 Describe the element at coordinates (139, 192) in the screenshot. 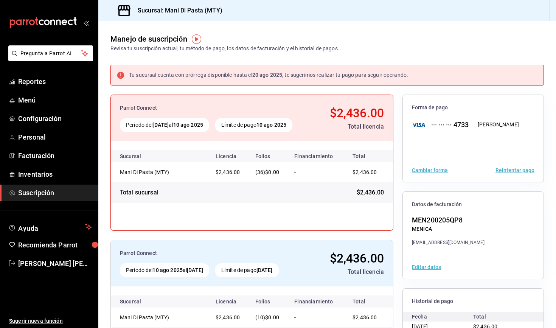

I see `div: Total sucursal` at that location.